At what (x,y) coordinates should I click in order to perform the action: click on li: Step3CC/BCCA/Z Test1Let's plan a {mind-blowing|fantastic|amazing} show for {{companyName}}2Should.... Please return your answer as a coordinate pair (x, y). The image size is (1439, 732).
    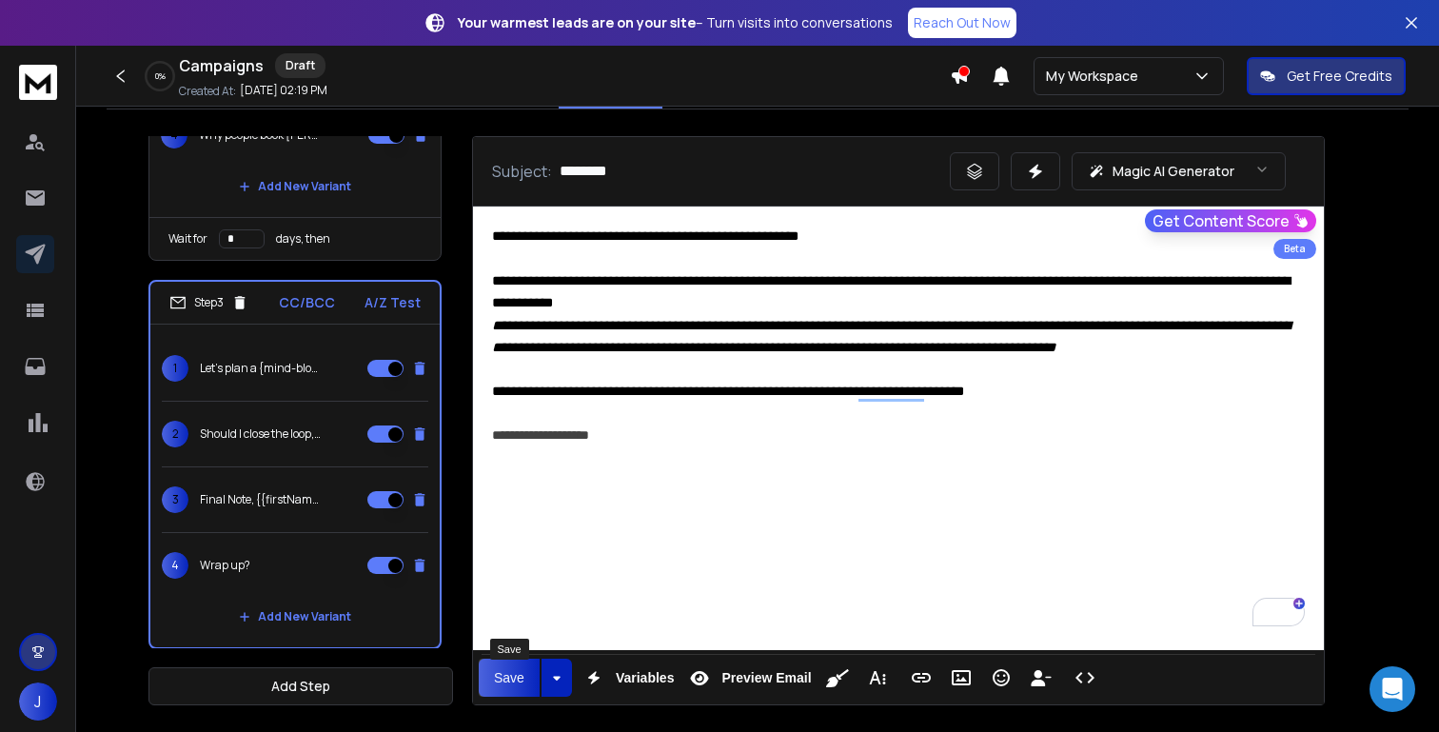
    Looking at the image, I should click on (295, 464).